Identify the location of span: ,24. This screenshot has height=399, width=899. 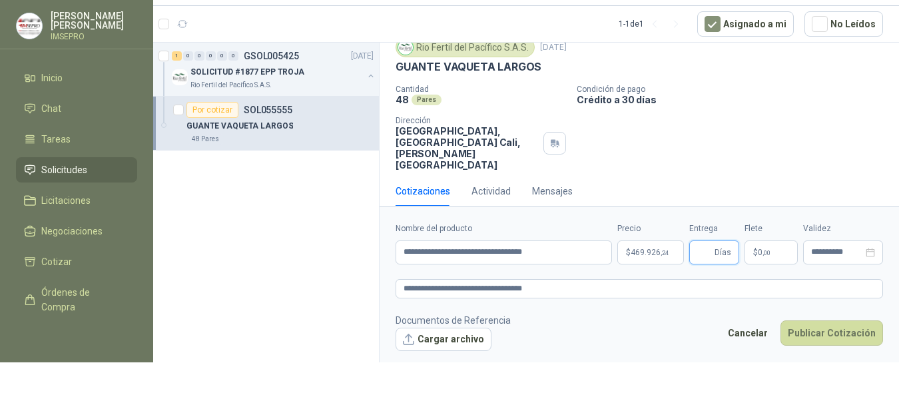
(664, 252).